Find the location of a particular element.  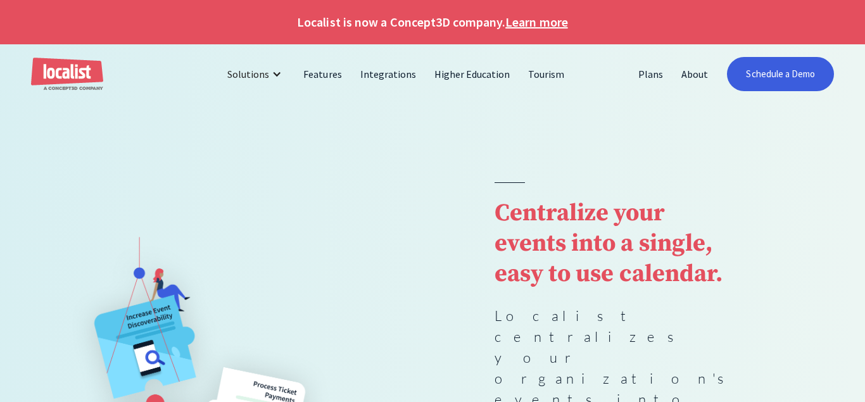

a: About is located at coordinates (694, 74).